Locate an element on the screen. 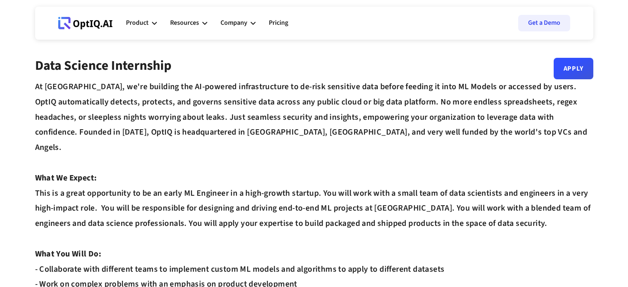 This screenshot has height=287, width=628. a: Pricing is located at coordinates (278, 23).